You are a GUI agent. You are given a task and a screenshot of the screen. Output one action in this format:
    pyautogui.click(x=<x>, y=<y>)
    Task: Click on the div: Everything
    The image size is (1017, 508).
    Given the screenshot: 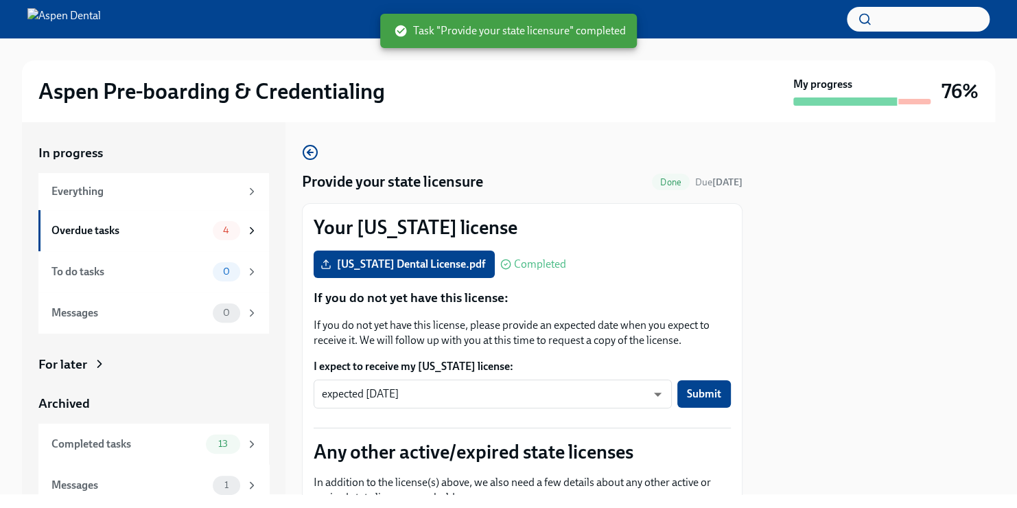 What is the action you would take?
    pyautogui.click(x=145, y=191)
    